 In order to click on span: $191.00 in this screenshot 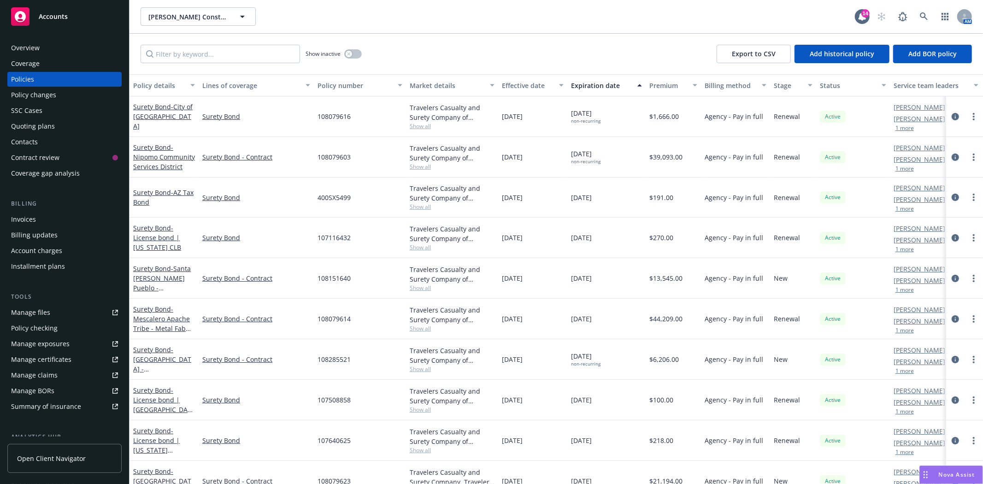, I will do `click(661, 197)`.